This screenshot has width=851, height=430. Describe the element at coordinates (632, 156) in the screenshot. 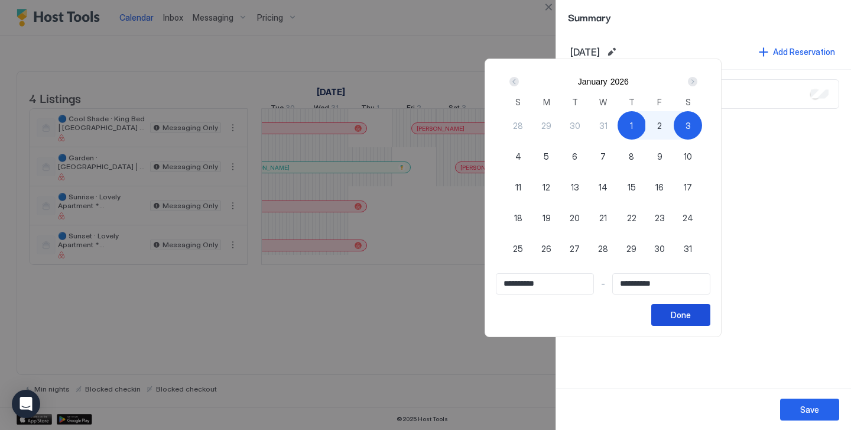

I see `button: 8` at that location.